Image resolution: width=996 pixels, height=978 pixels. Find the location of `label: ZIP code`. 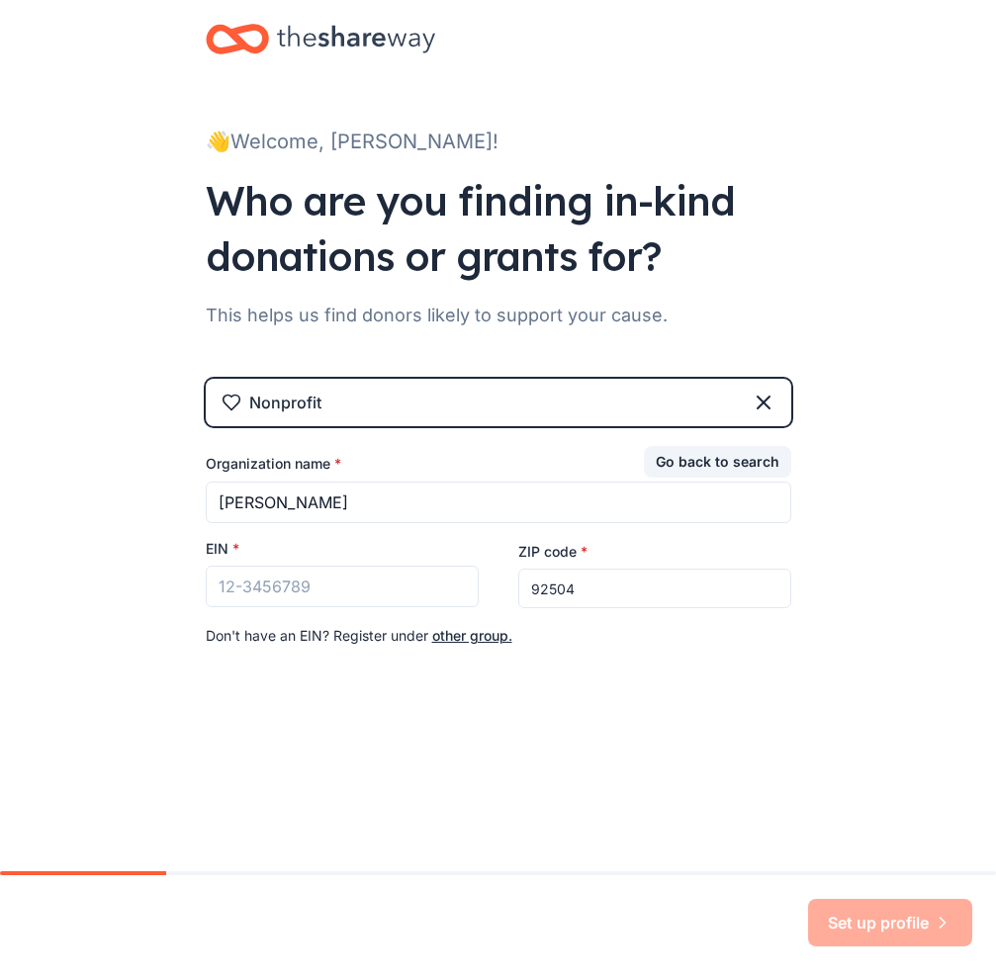

label: ZIP code is located at coordinates (553, 552).